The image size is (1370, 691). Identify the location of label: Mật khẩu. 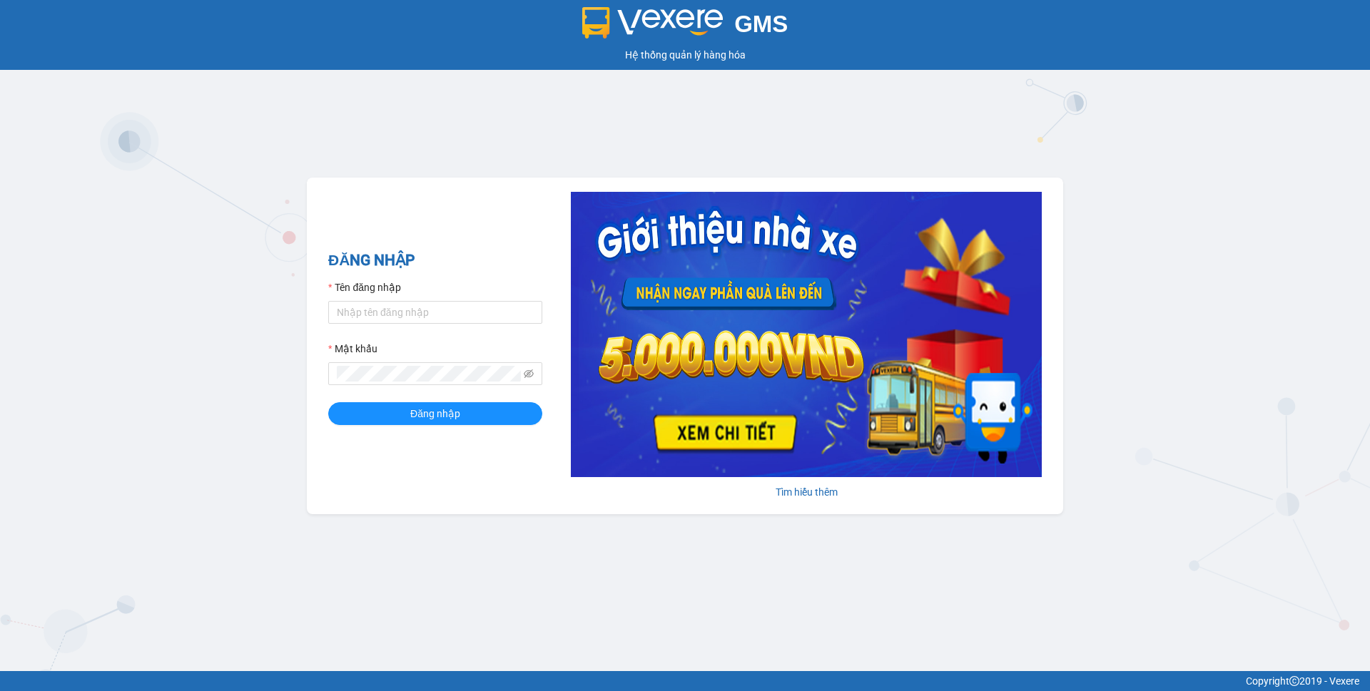
(352, 349).